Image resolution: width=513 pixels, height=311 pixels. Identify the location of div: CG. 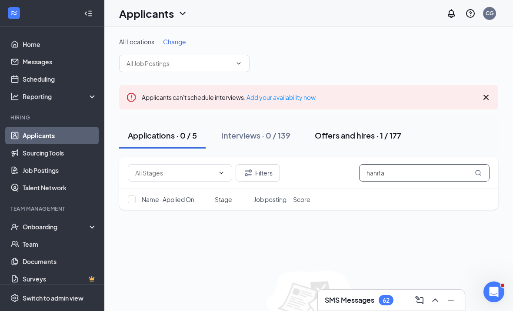
(489, 13).